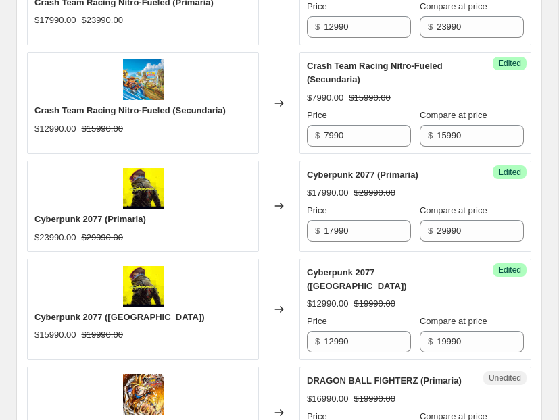 The width and height of the screenshot is (559, 420). Describe the element at coordinates (384, 380) in the screenshot. I see `span: DRAGON BALL FIGHTERZ (Primaria)` at that location.